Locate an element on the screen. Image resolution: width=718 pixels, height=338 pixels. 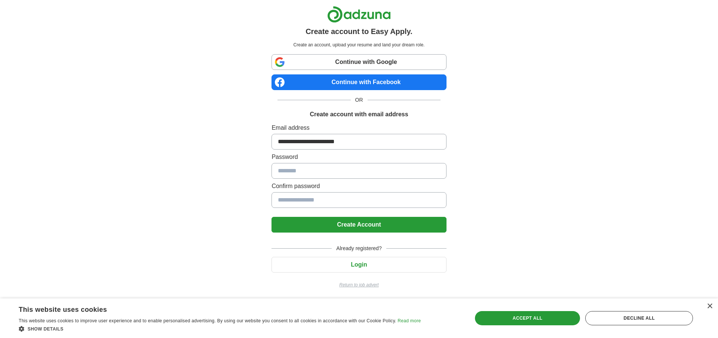
h1: Create account to Easy Apply. is located at coordinates (359, 31).